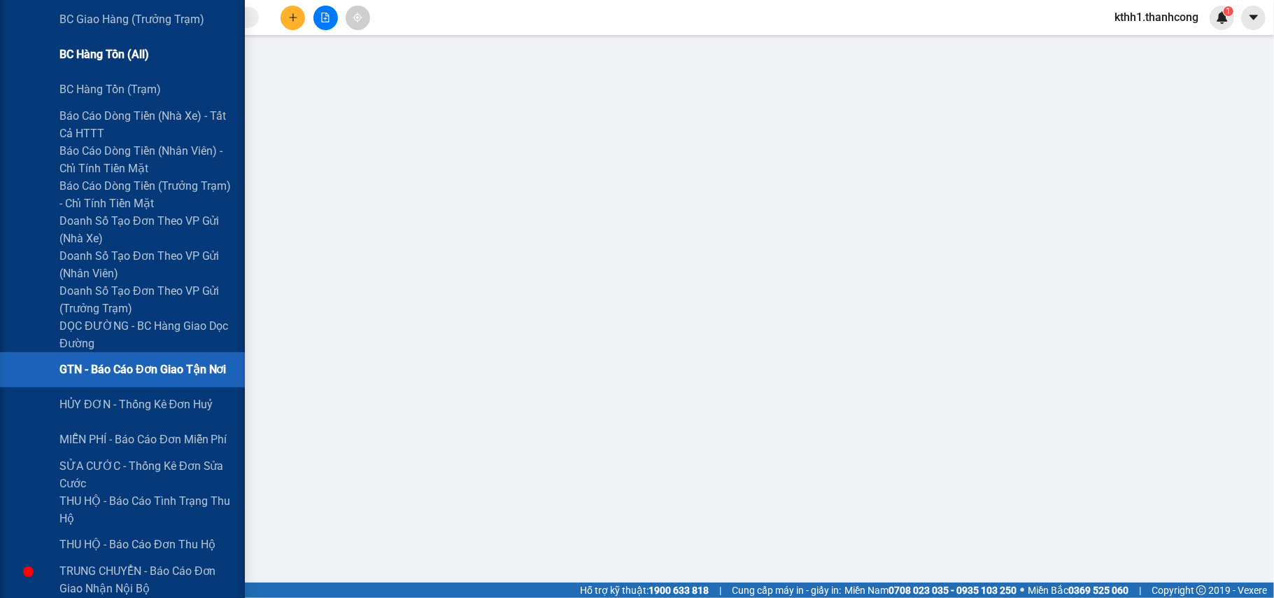 Image resolution: width=1274 pixels, height=598 pixels. I want to click on span: Miền Bắc, so click(1078, 590).